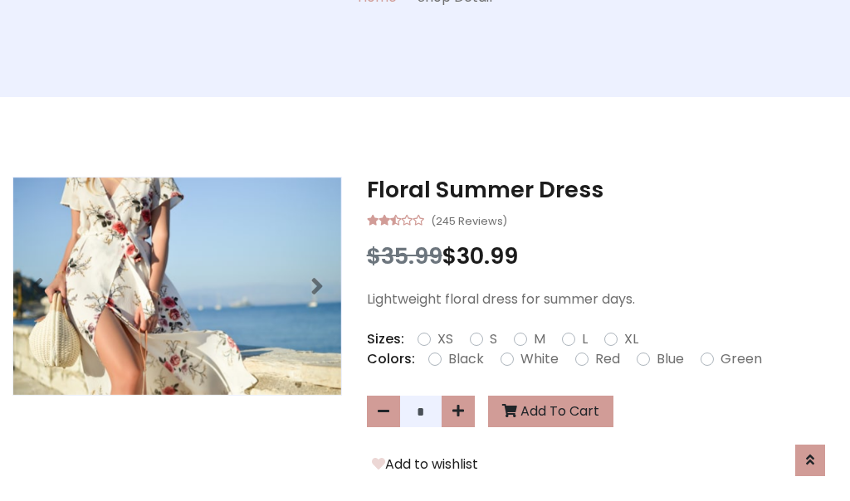 The width and height of the screenshot is (850, 501). I want to click on label: M, so click(539, 339).